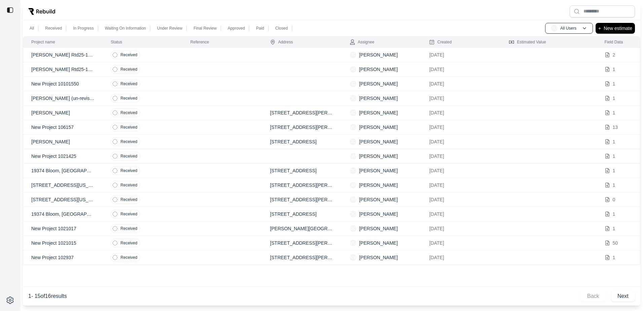 The height and width of the screenshot is (311, 643). What do you see at coordinates (205, 28) in the screenshot?
I see `p: Final Review` at bounding box center [205, 28].